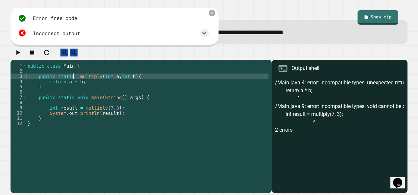  Describe the element at coordinates (18, 124) in the screenshot. I see `div: 12` at that location.